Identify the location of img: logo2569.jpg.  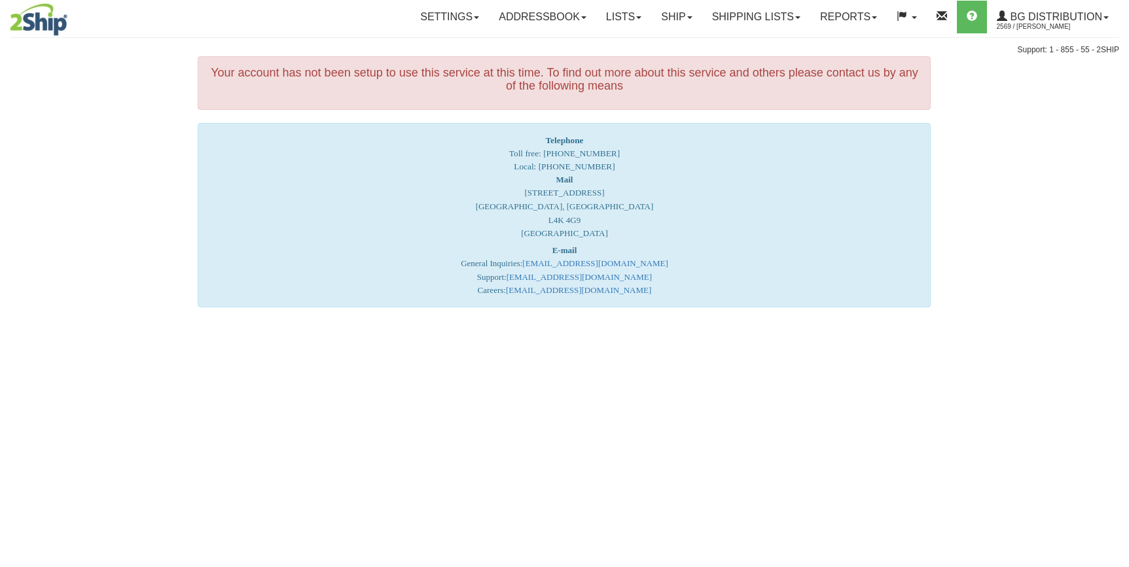
(39, 20).